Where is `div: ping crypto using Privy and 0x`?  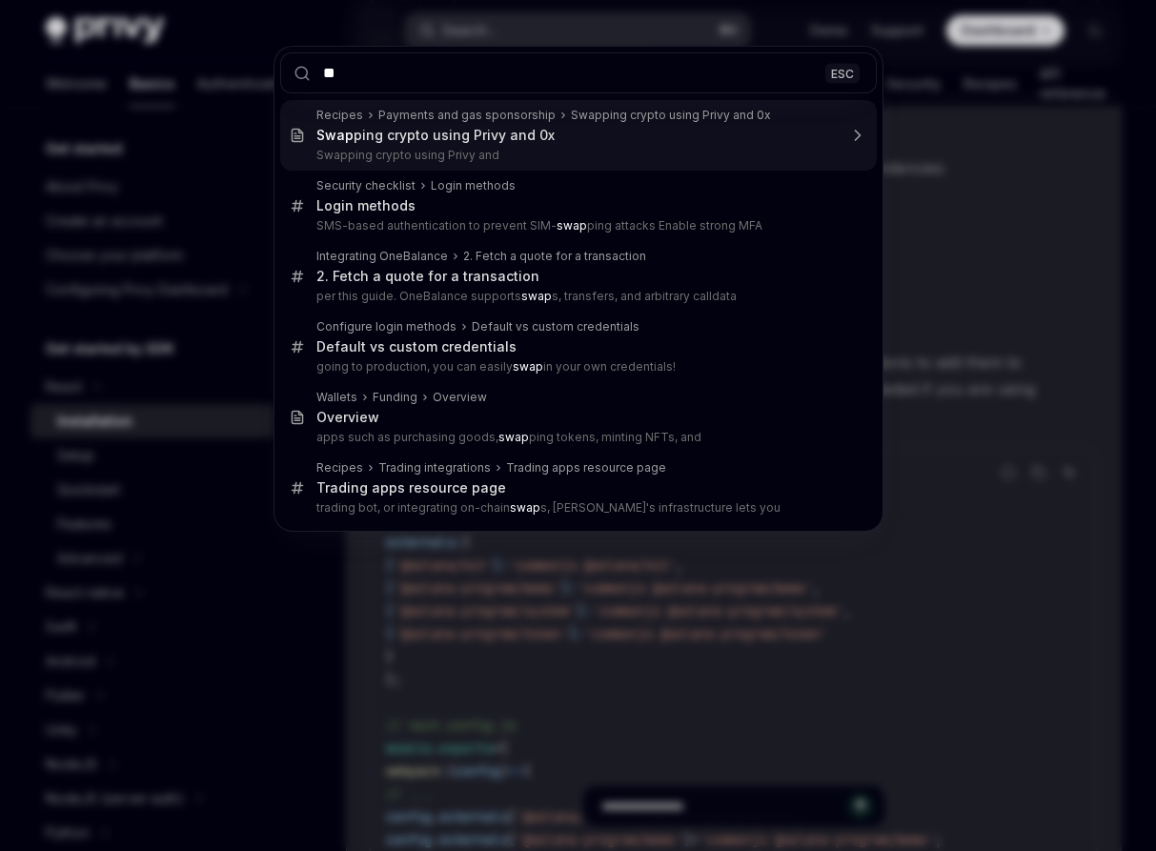 div: ping crypto using Privy and 0x is located at coordinates (435, 135).